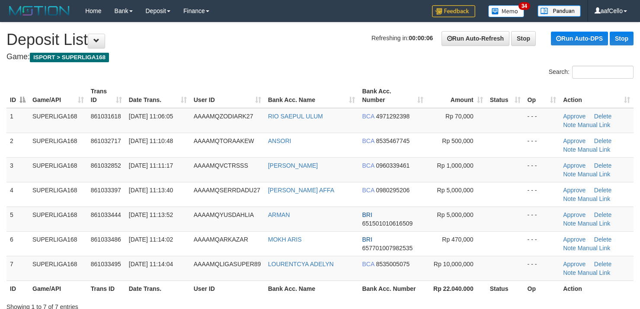 The height and width of the screenshot is (309, 640). What do you see at coordinates (18, 219) in the screenshot?
I see `td: 5` at bounding box center [18, 219].